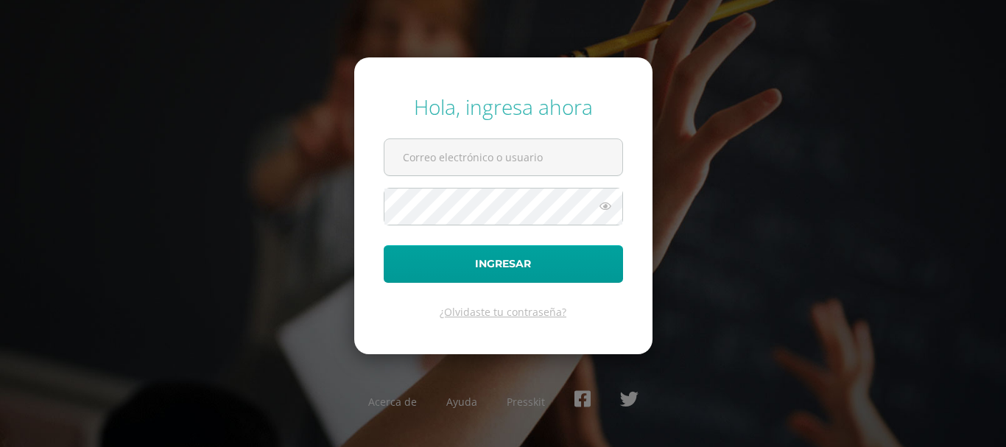  What do you see at coordinates (526, 402) in the screenshot?
I see `a: Presskit` at bounding box center [526, 402].